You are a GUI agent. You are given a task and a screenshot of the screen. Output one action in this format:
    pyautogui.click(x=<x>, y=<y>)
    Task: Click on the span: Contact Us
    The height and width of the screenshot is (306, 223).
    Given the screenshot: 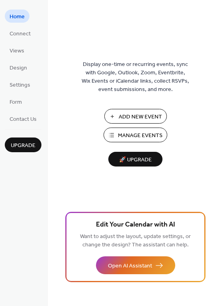 What is the action you would take?
    pyautogui.click(x=23, y=119)
    